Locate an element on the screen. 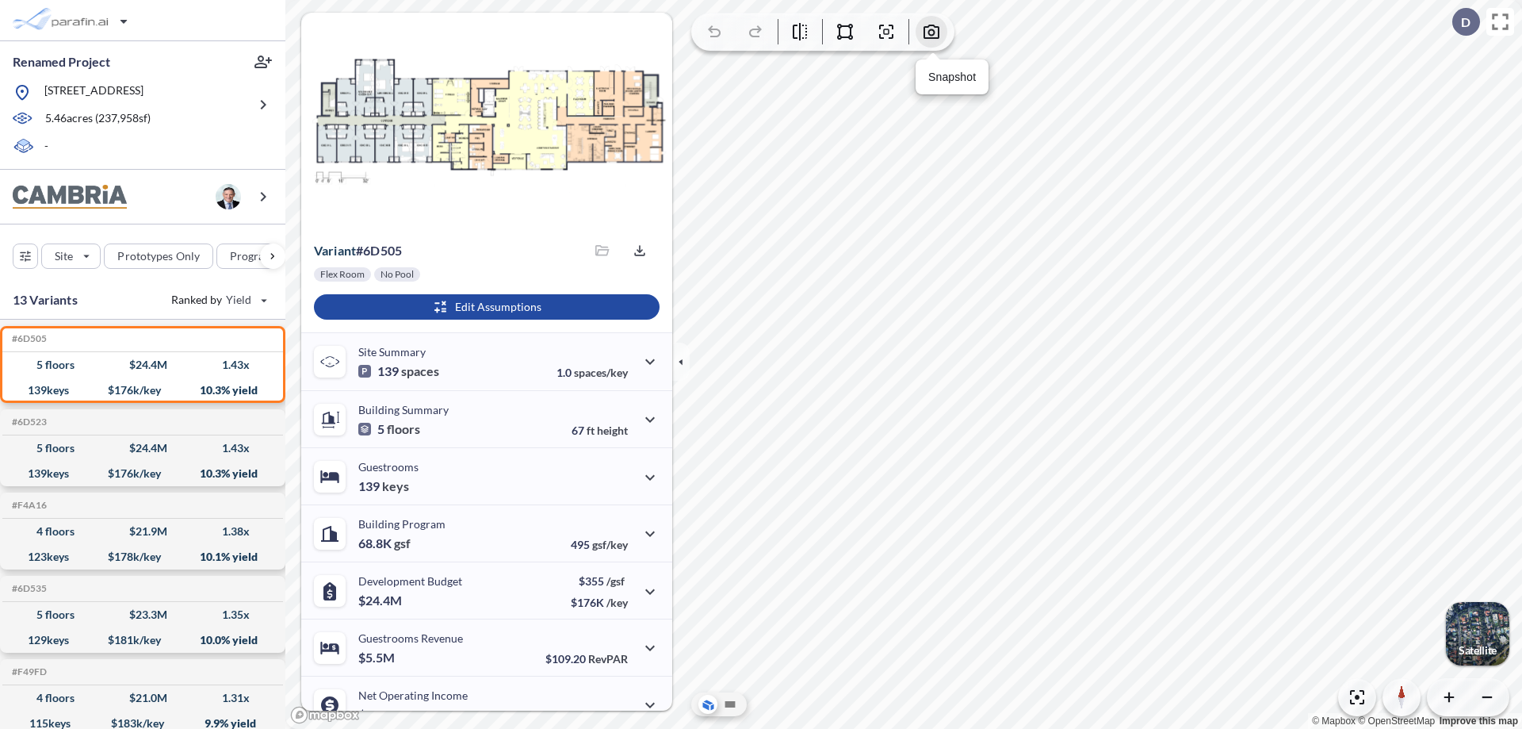 The image size is (1522, 729). p: Snapshot is located at coordinates (952, 77).